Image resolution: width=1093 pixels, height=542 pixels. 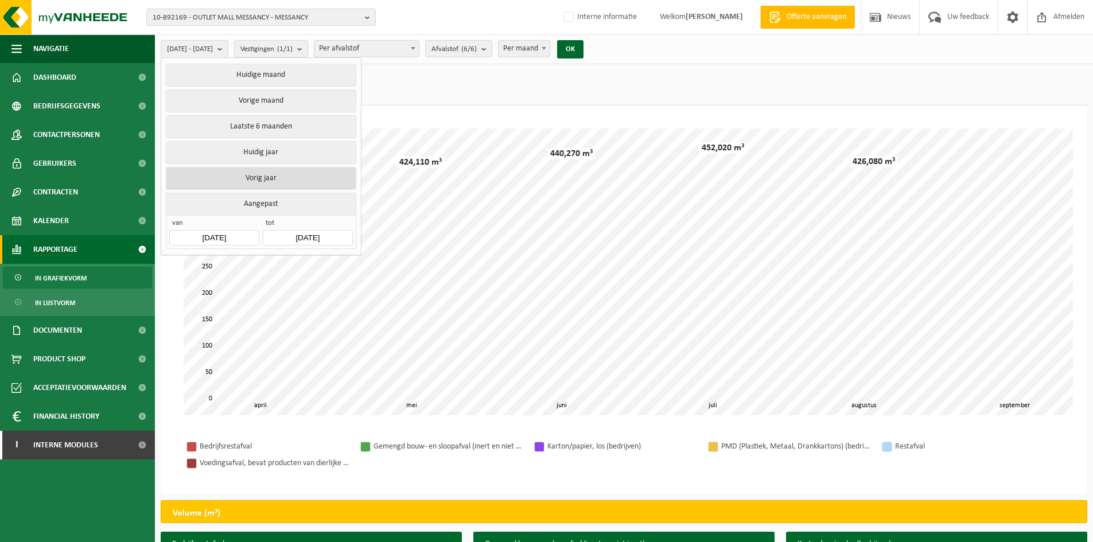 I want to click on button: Vorige maand, so click(x=260, y=101).